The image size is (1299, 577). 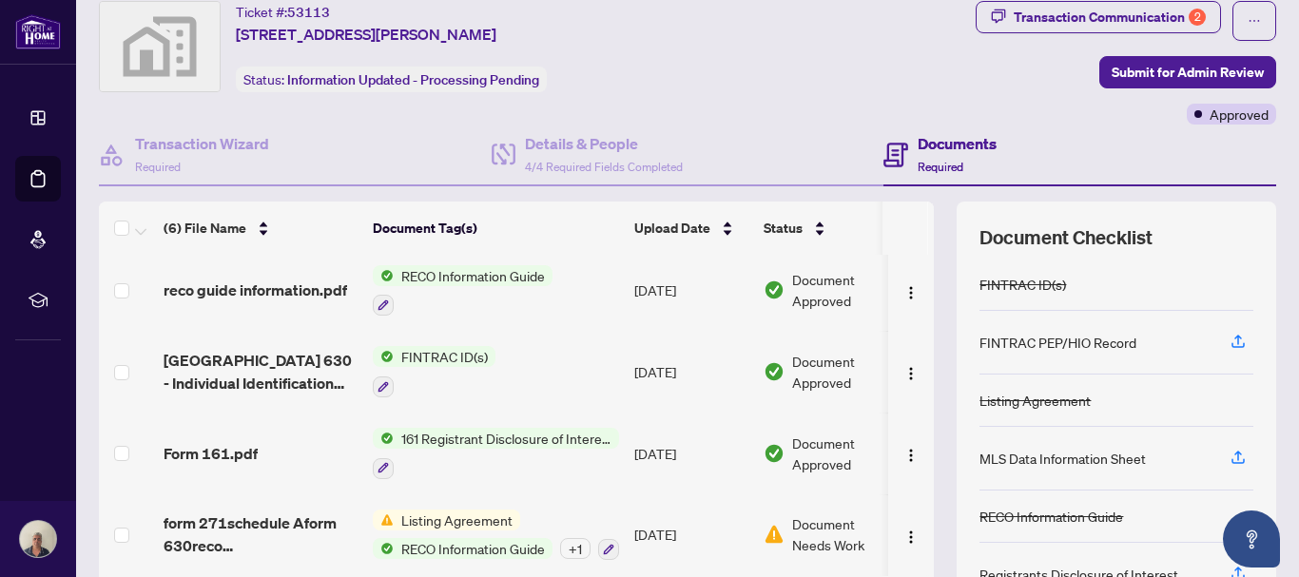 What do you see at coordinates (604, 166) in the screenshot?
I see `span: 4/4 Required Fields Completed` at bounding box center [604, 166].